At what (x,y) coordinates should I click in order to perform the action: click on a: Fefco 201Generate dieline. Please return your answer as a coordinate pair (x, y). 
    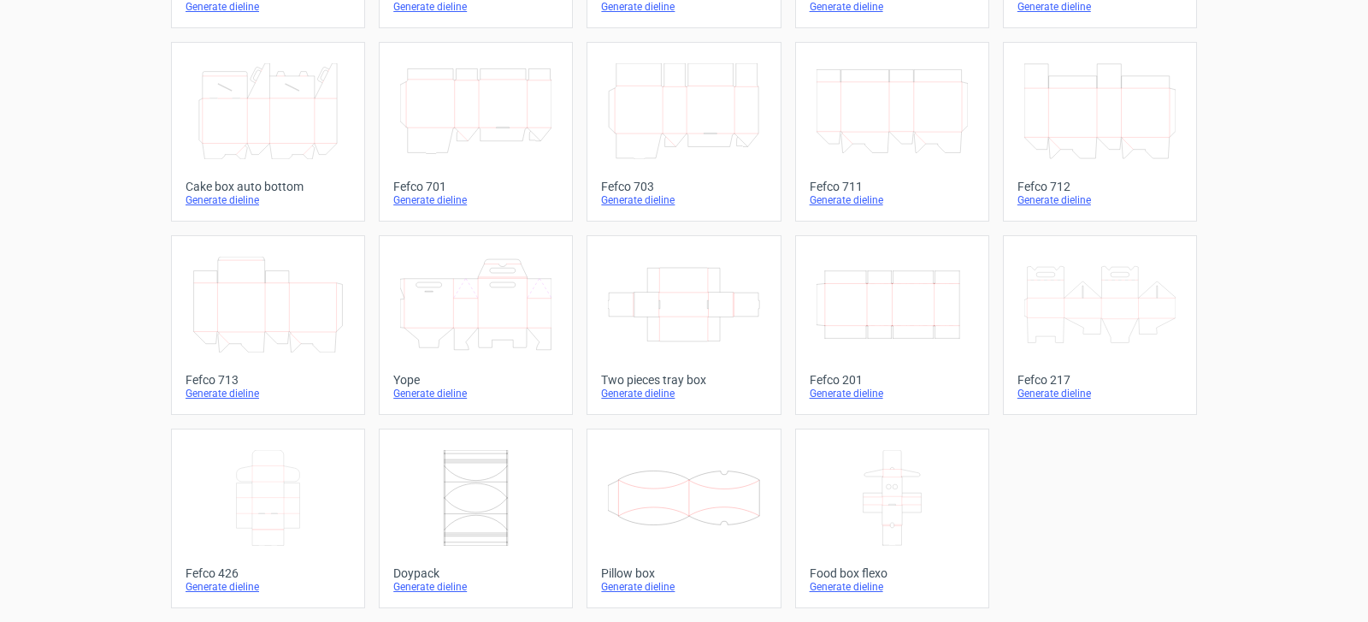
    Looking at the image, I should click on (892, 325).